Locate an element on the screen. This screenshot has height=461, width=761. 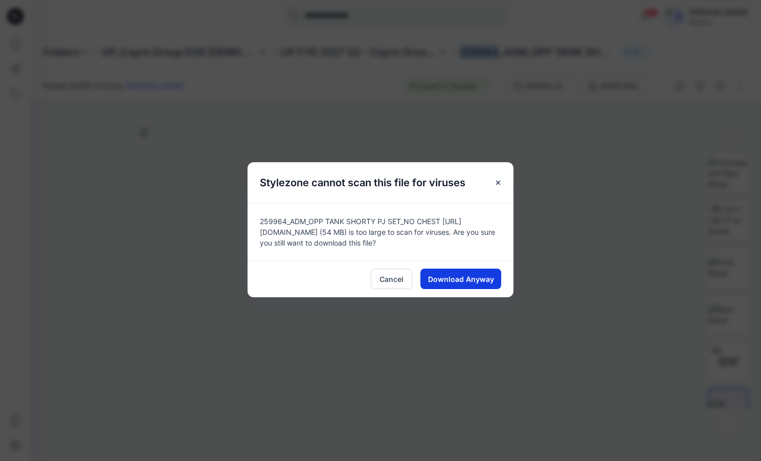
button: Download Anyway is located at coordinates (461, 279).